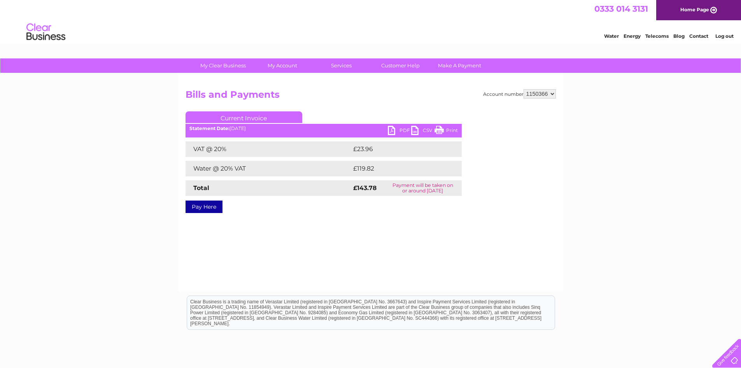  What do you see at coordinates (612, 36) in the screenshot?
I see `a: Water` at bounding box center [612, 36].